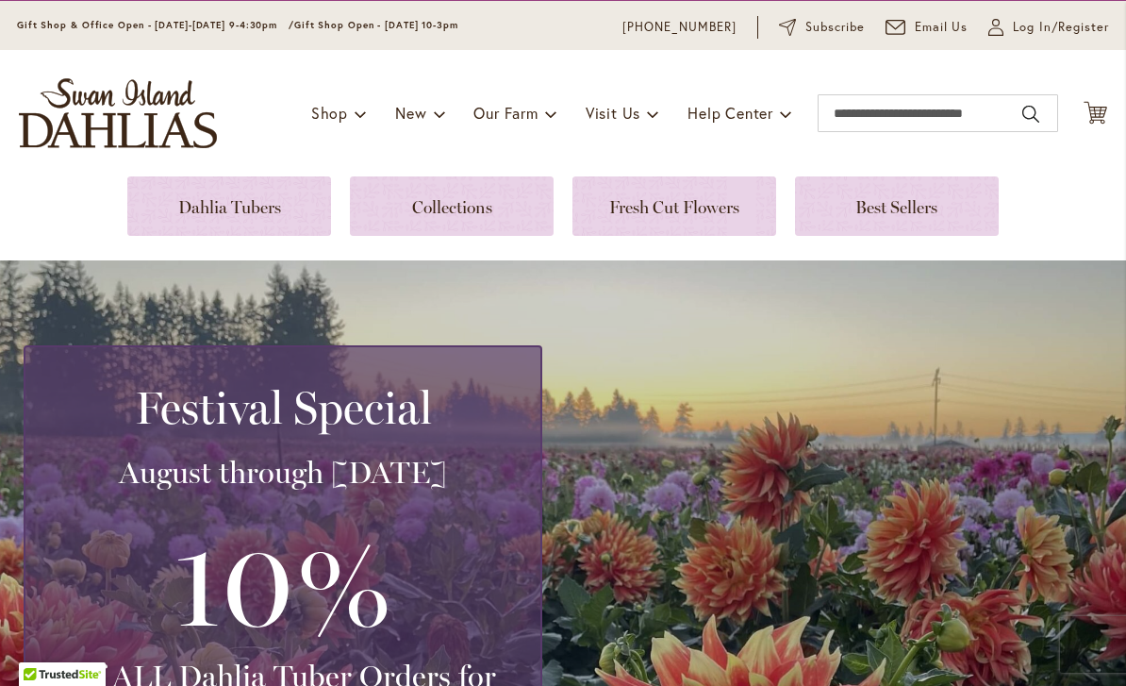  I want to click on span: New, so click(410, 112).